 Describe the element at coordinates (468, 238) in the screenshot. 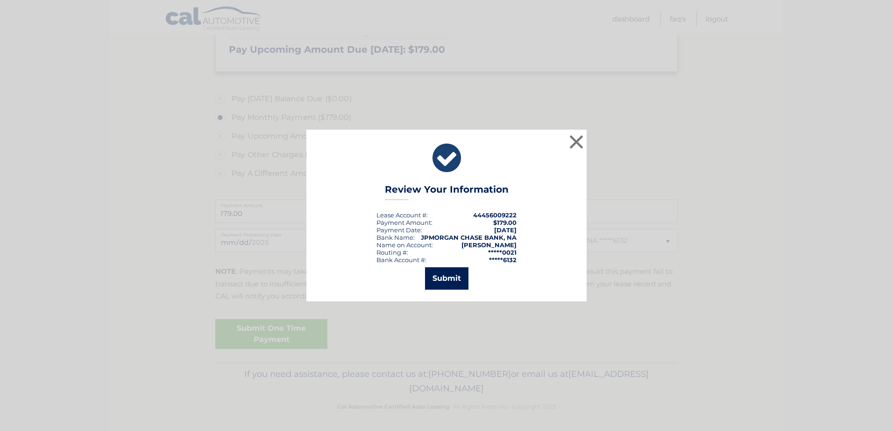

I see `strong: JPMORGAN CHASE BANK, NA` at that location.